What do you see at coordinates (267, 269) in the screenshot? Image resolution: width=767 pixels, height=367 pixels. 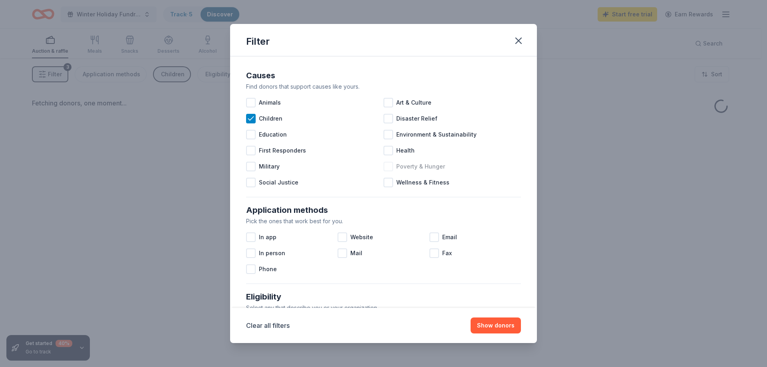 I see `span: Phone` at bounding box center [267, 269].